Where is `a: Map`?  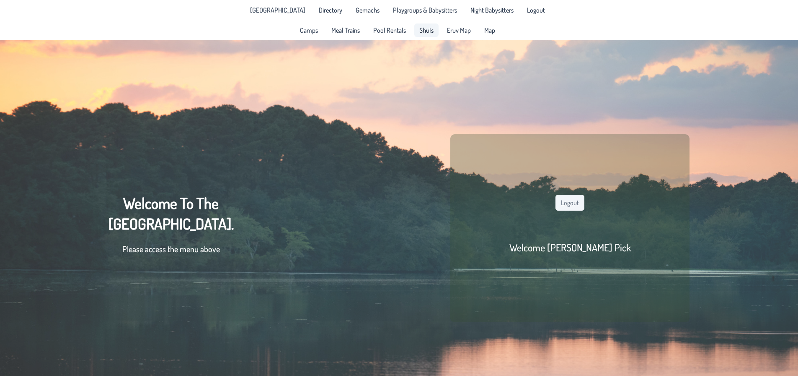
a: Map is located at coordinates (490, 30).